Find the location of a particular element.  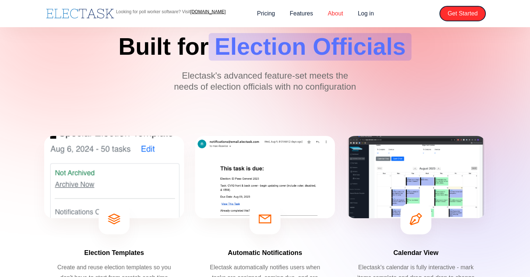

h4: Election Templates is located at coordinates (114, 253).